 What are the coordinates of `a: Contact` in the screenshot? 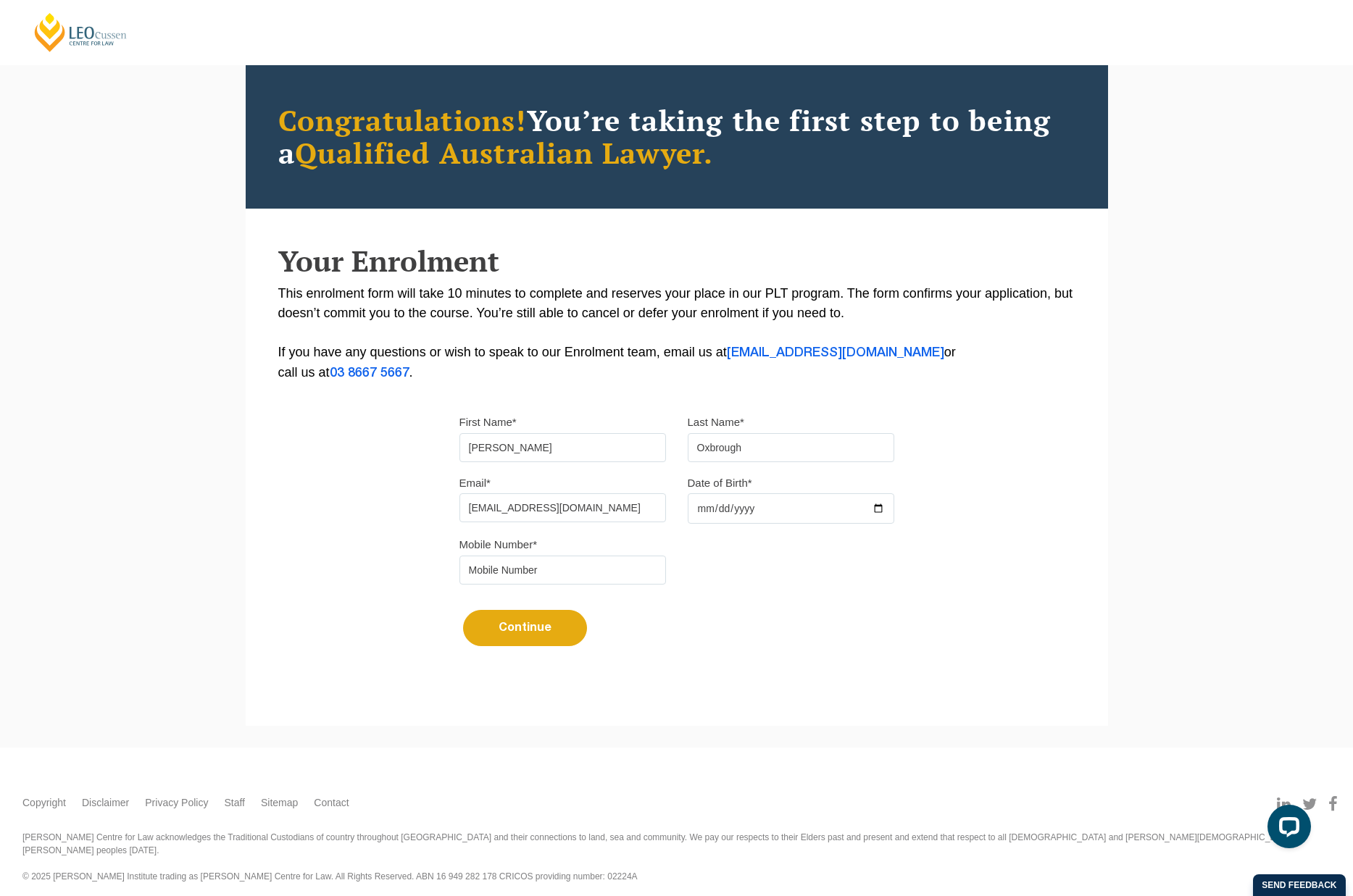 It's located at (332, 803).